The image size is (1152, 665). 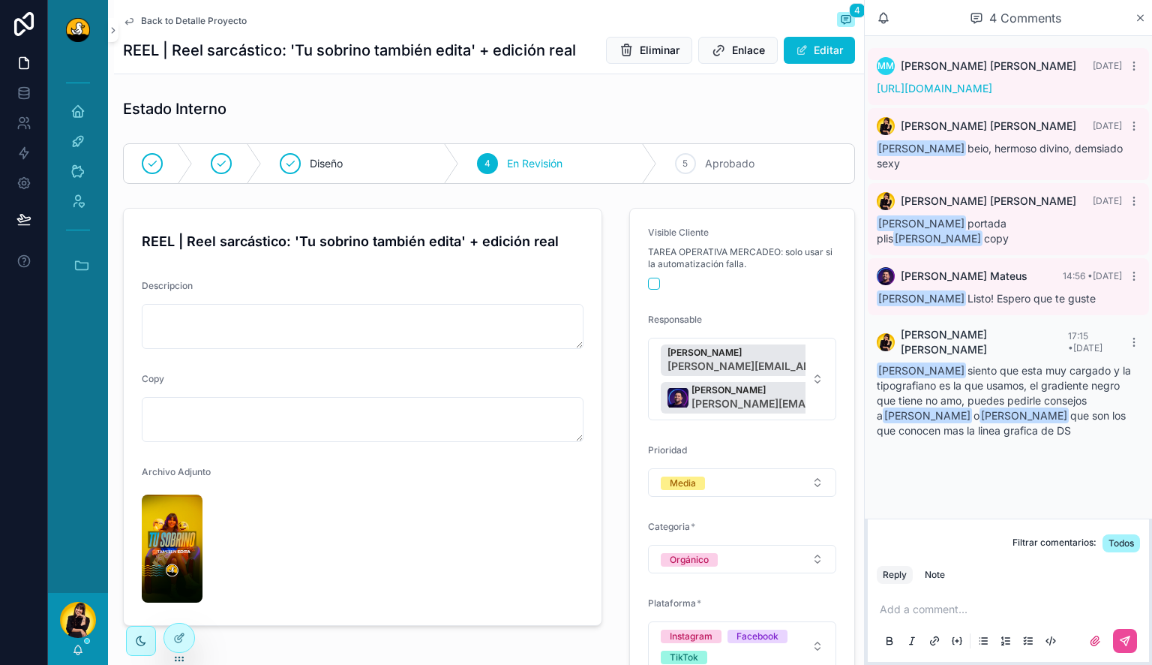 What do you see at coordinates (749, 50) in the screenshot?
I see `span: Enlace` at bounding box center [749, 50].